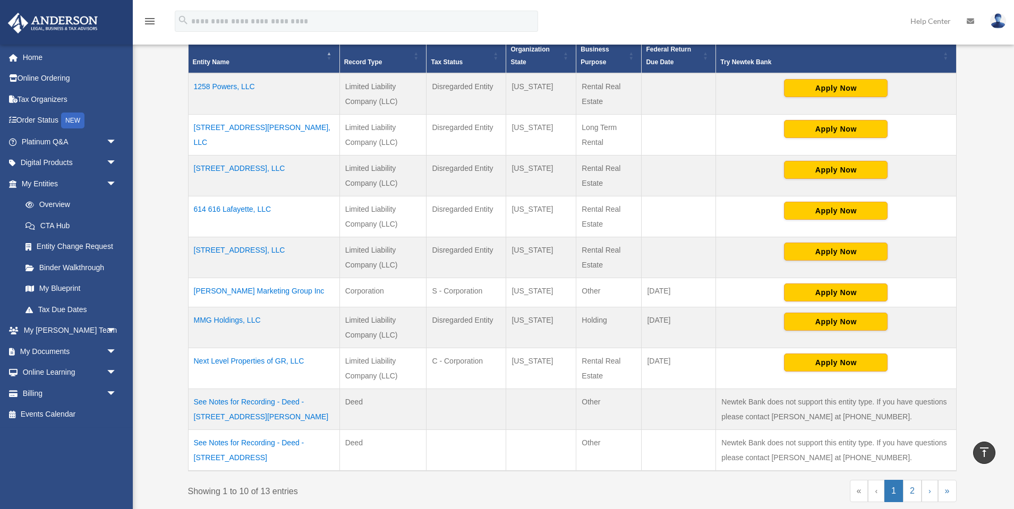 This screenshot has width=1014, height=509. What do you see at coordinates (70, 163) in the screenshot?
I see `a: Digital Productsarrow_drop_down` at bounding box center [70, 163].